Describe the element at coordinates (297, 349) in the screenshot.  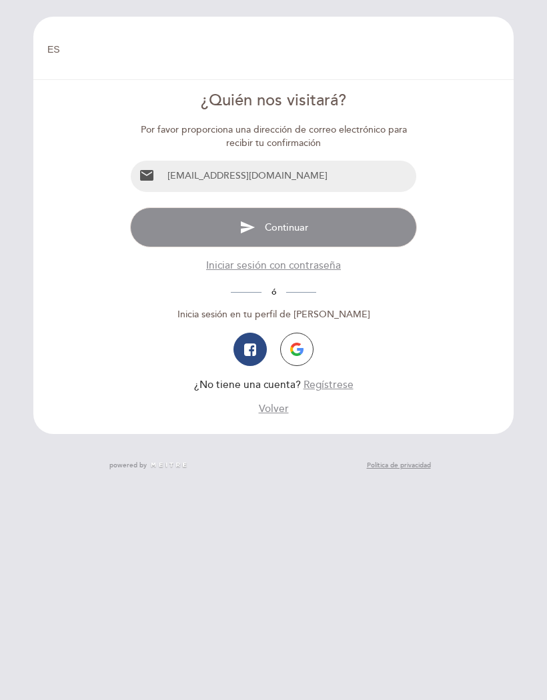
I see `img: icon-google.png` at that location.